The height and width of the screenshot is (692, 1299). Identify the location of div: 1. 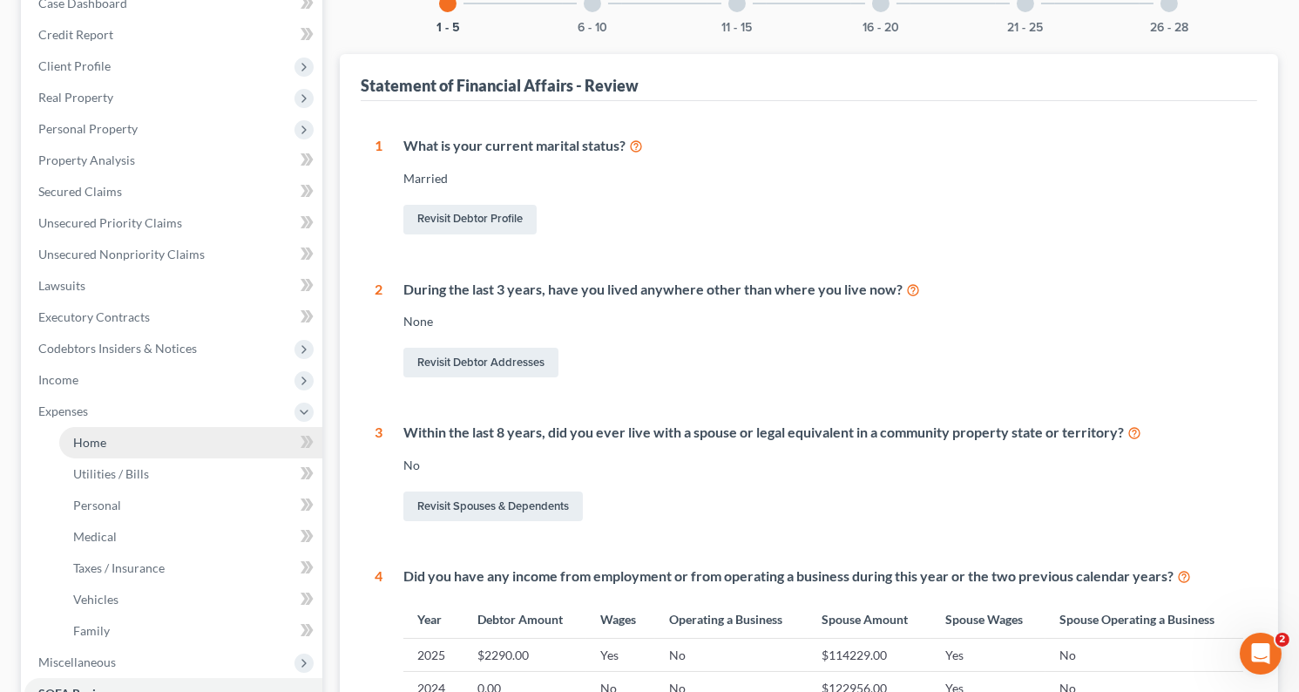
(378, 186).